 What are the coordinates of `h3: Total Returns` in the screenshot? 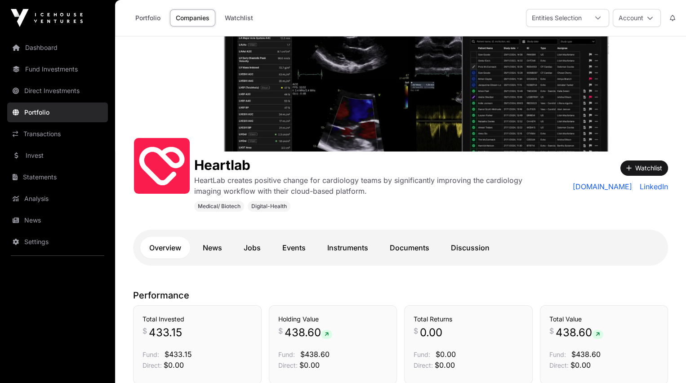 It's located at (469, 319).